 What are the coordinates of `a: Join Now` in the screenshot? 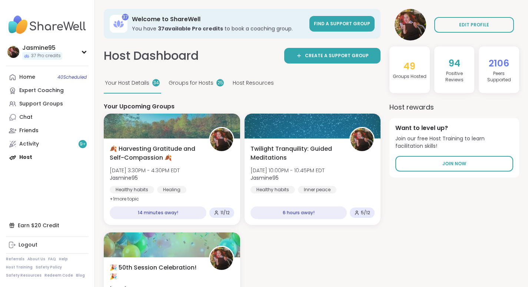 It's located at (454, 163).